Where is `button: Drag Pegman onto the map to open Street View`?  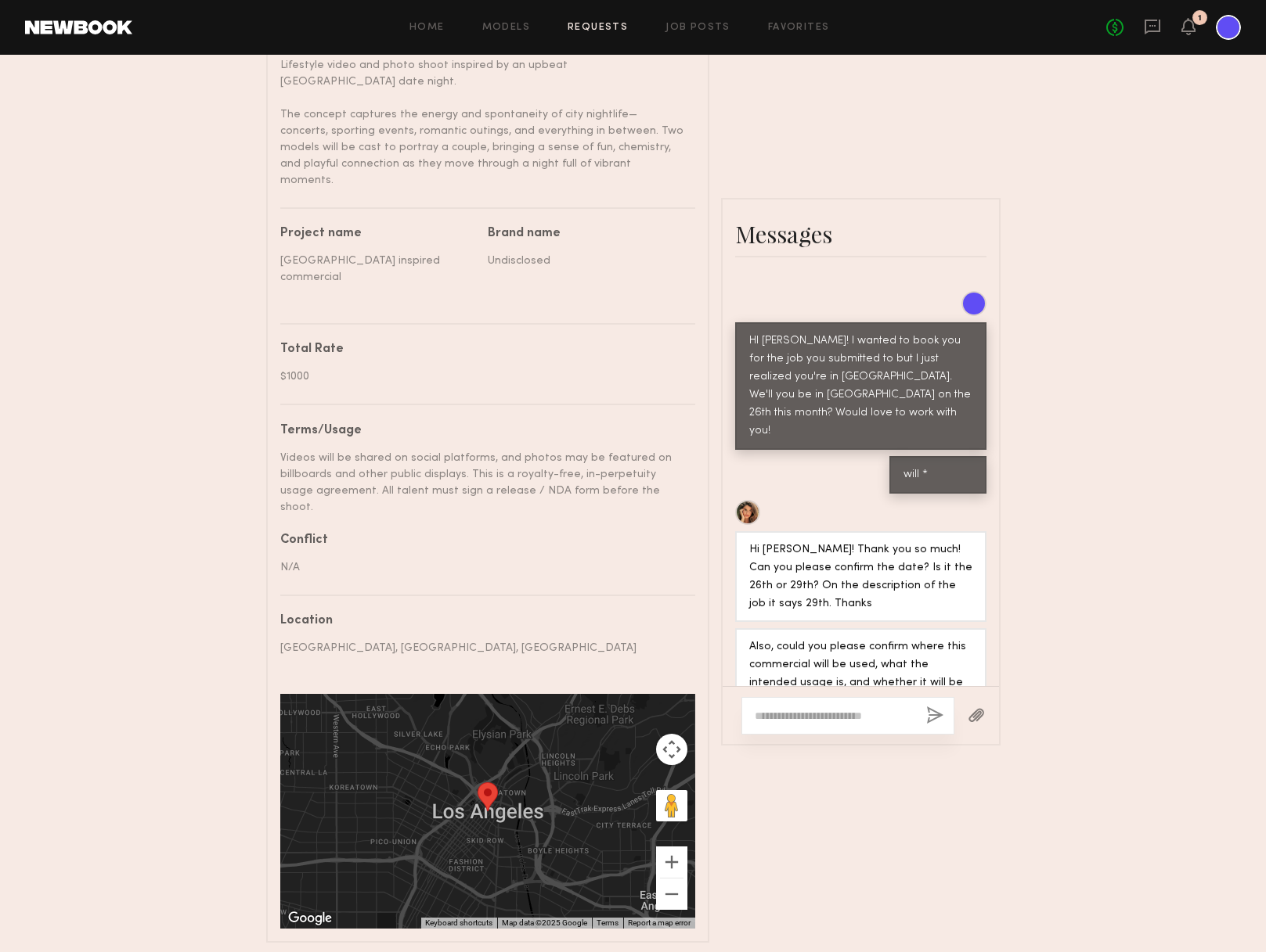
button: Drag Pegman onto the map to open Street View is located at coordinates (672, 806).